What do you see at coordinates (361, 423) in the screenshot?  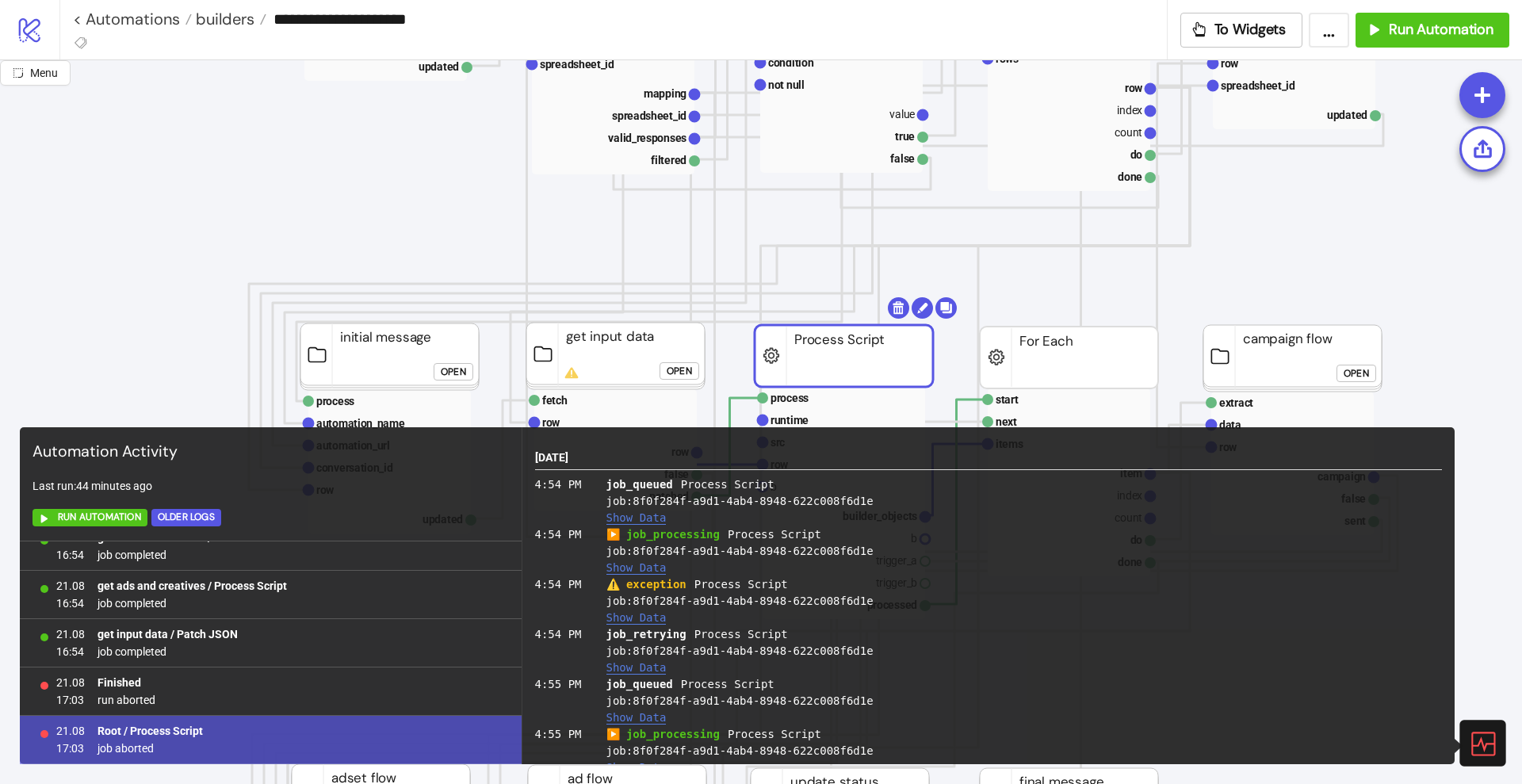 I see `text: automation_name` at bounding box center [361, 423].